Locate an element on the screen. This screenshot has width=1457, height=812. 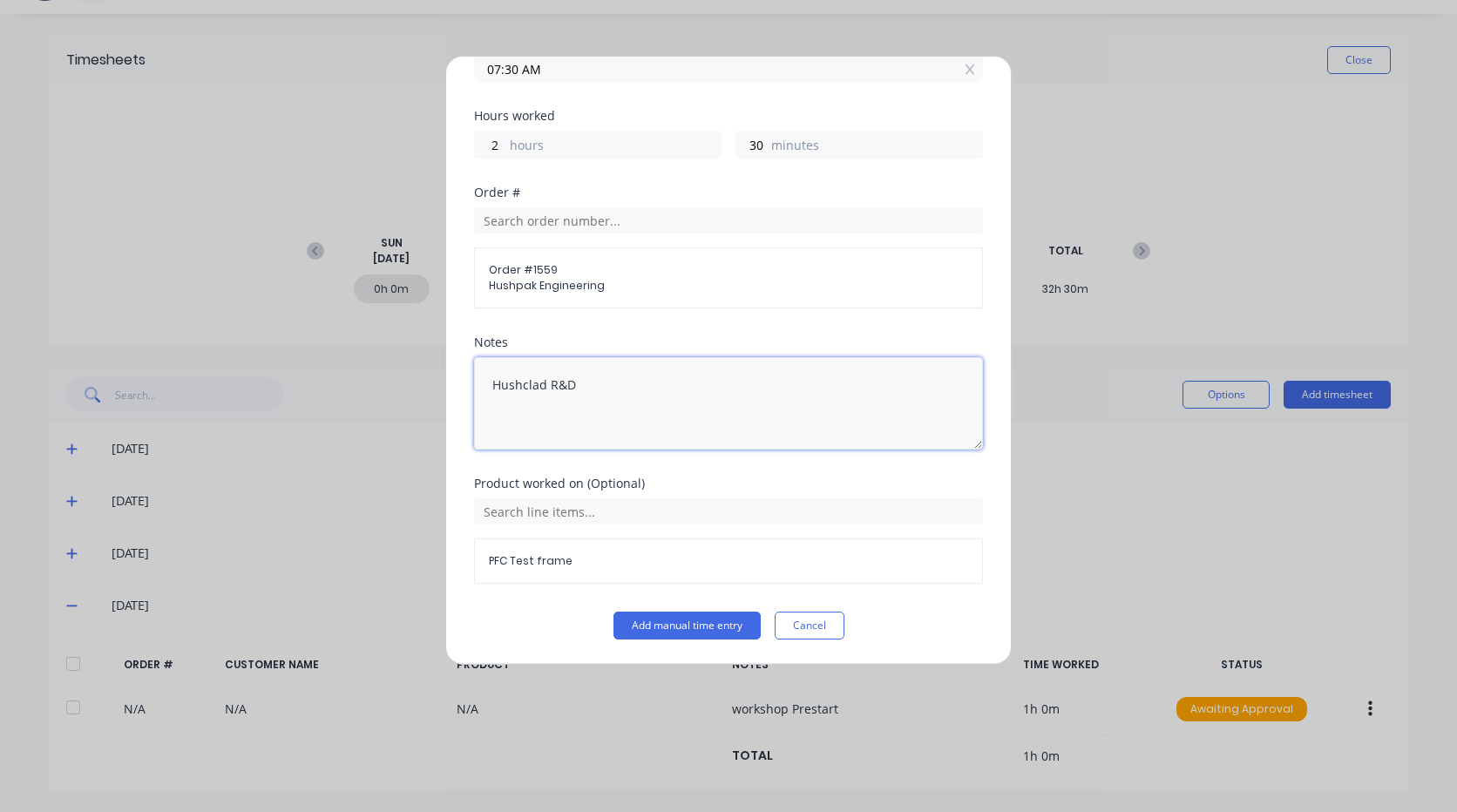
div: Hours worked is located at coordinates (728, 116).